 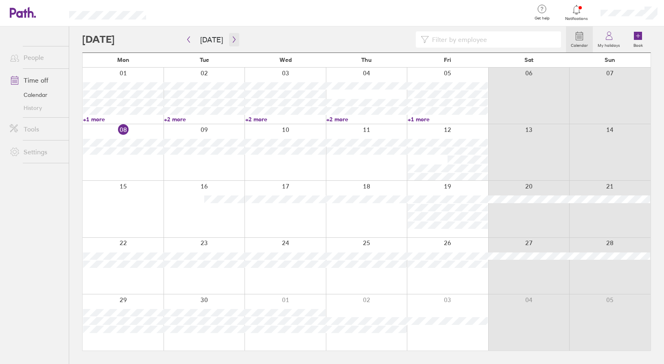 I want to click on span: Fri, so click(x=447, y=60).